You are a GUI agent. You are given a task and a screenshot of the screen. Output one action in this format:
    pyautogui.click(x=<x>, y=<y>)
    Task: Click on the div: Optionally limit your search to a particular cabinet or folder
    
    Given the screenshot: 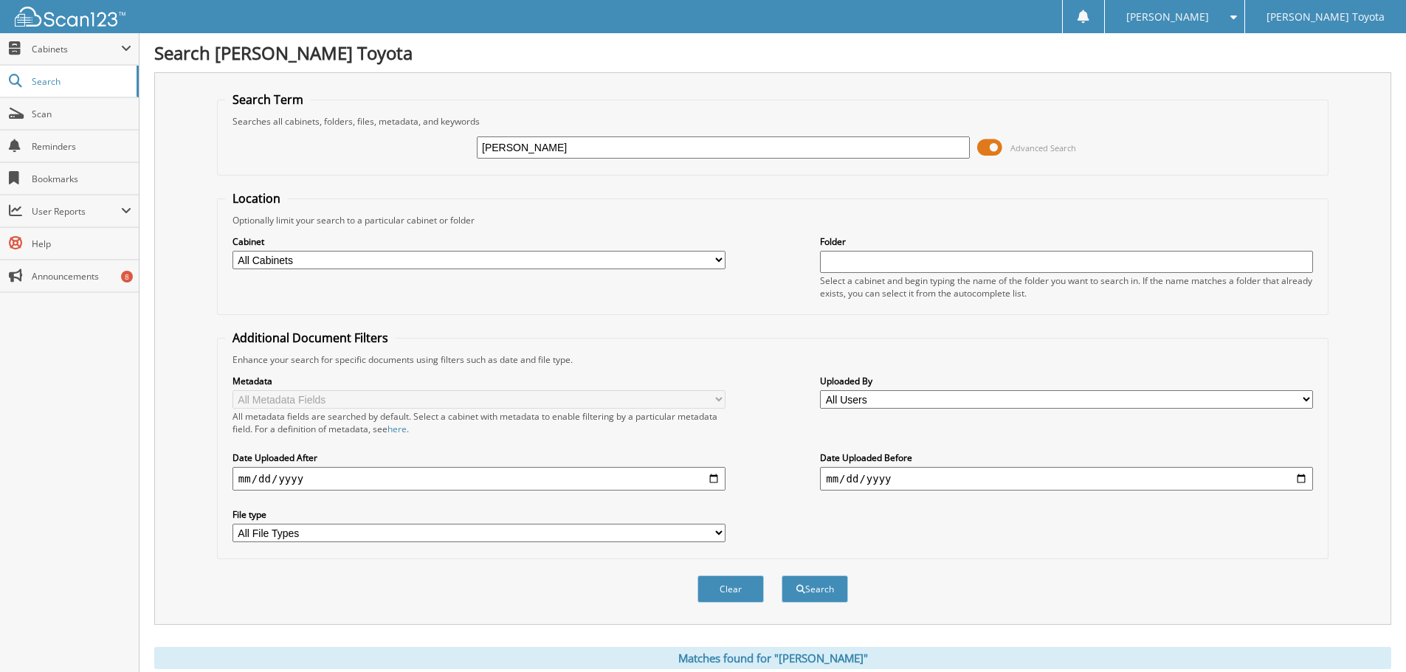 What is the action you would take?
    pyautogui.click(x=773, y=220)
    